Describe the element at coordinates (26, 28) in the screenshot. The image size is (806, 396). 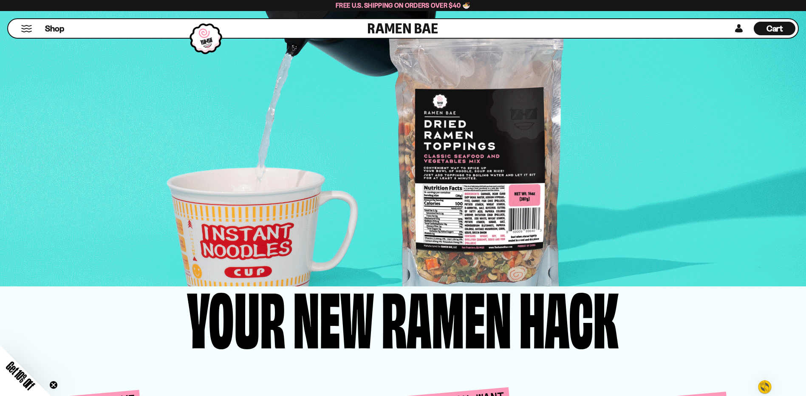
I see `button: Mobile Menu Trigger` at that location.